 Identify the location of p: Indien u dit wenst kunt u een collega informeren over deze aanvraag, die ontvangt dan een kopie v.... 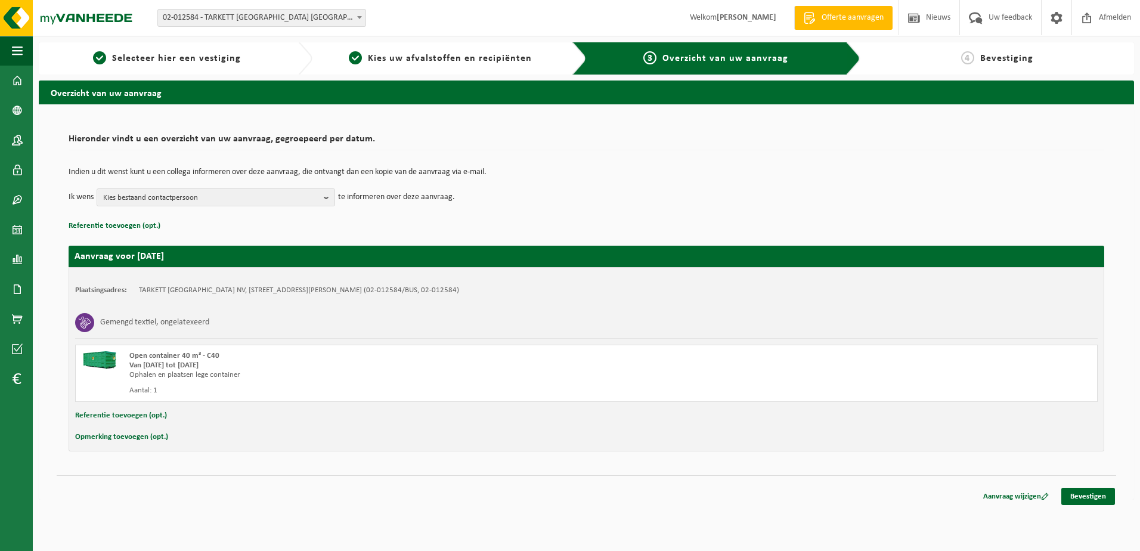
(586, 172).